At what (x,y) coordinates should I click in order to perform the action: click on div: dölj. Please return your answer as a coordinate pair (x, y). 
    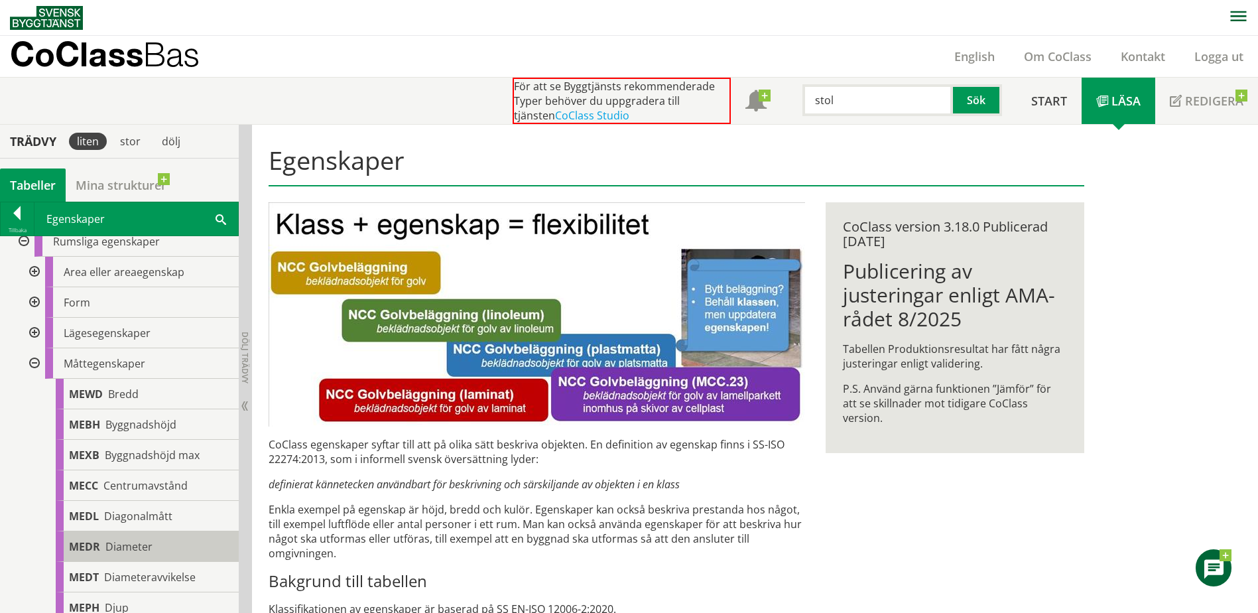
    Looking at the image, I should click on (171, 141).